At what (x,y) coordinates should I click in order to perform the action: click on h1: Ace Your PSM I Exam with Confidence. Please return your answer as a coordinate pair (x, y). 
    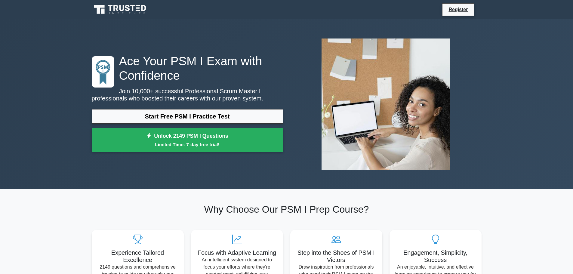
    Looking at the image, I should click on (187, 68).